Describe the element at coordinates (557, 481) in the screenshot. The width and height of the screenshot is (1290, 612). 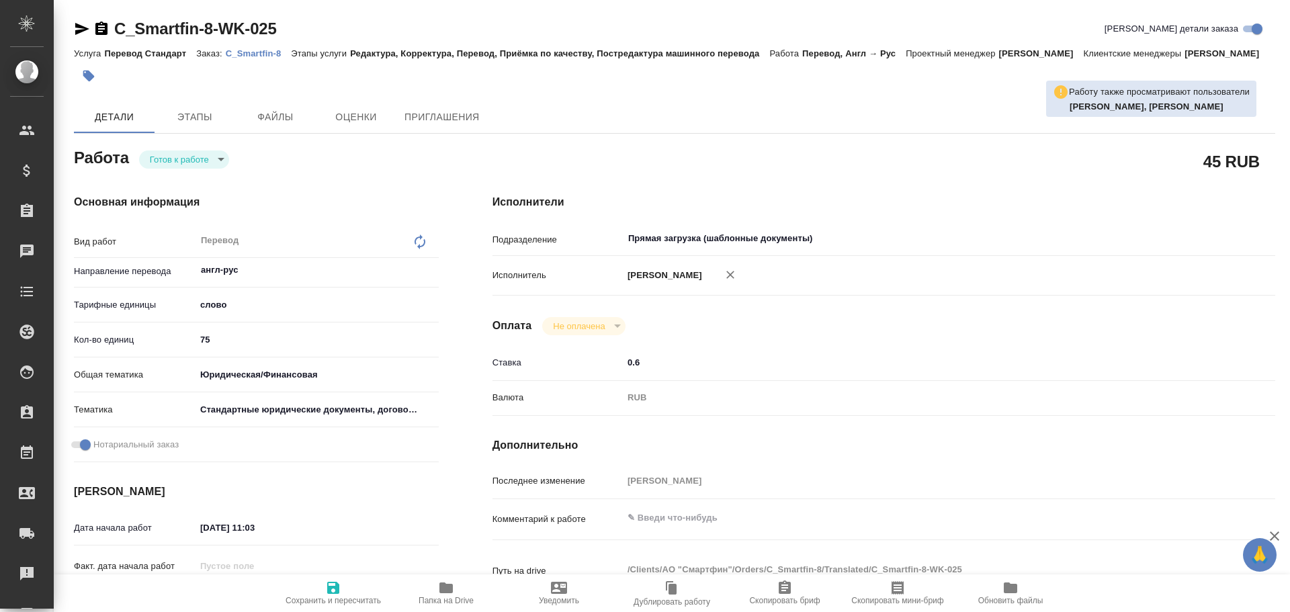
I see `p: Последнее изменение` at that location.